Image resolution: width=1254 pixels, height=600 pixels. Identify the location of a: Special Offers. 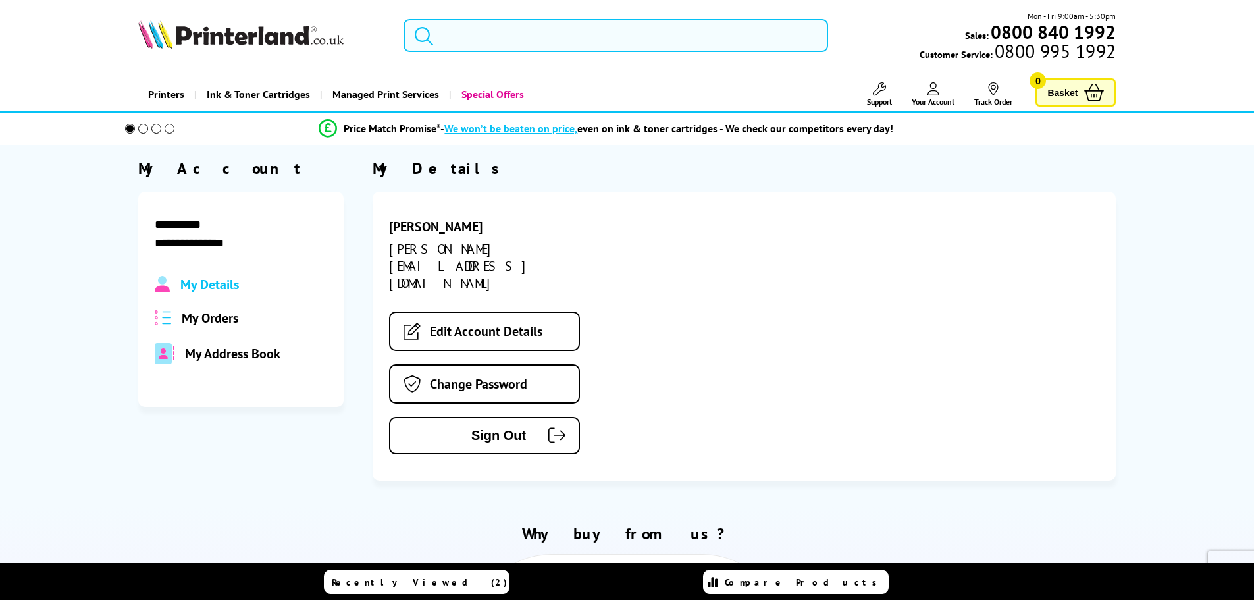
(491, 94).